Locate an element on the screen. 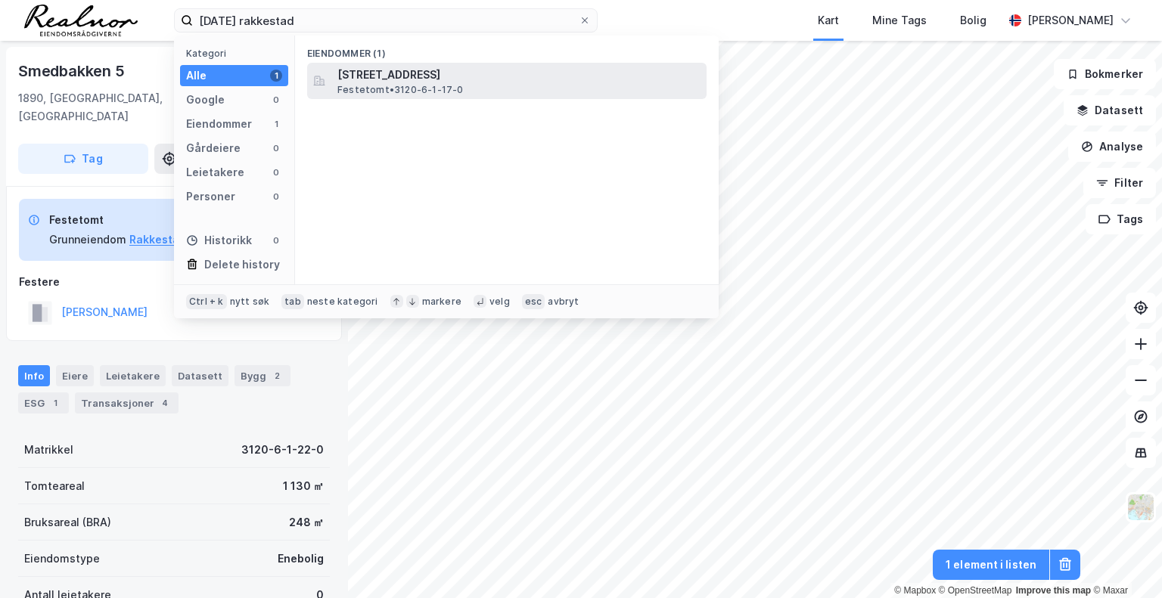 This screenshot has height=598, width=1162. div: Eiendommer is located at coordinates (219, 124).